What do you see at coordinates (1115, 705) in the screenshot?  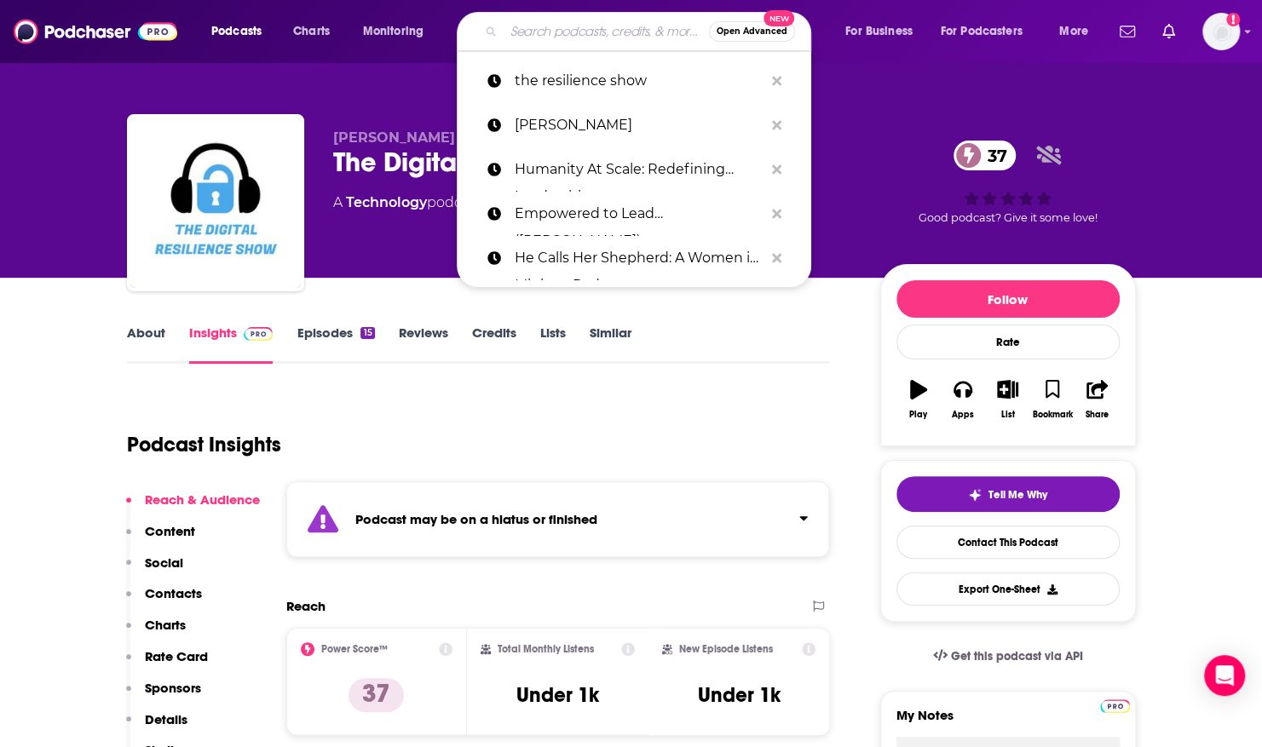 I see `a: Pro website` at bounding box center [1115, 705].